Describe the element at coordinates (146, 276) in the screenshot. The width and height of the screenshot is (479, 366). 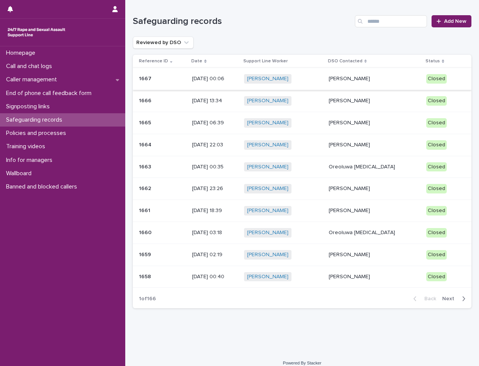
I see `p: 1658` at that location.